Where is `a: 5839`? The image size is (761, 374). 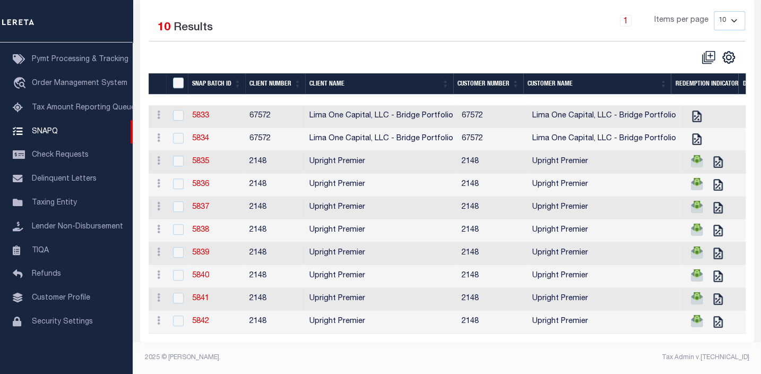 a: 5839 is located at coordinates (201, 253).